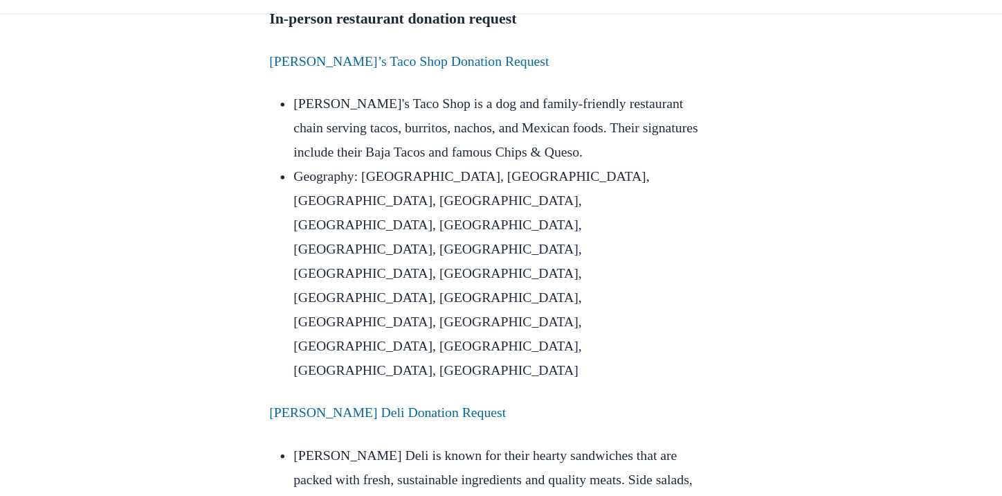 The width and height of the screenshot is (1002, 496). I want to click on span: to TheShareWay, so click(782, 27).